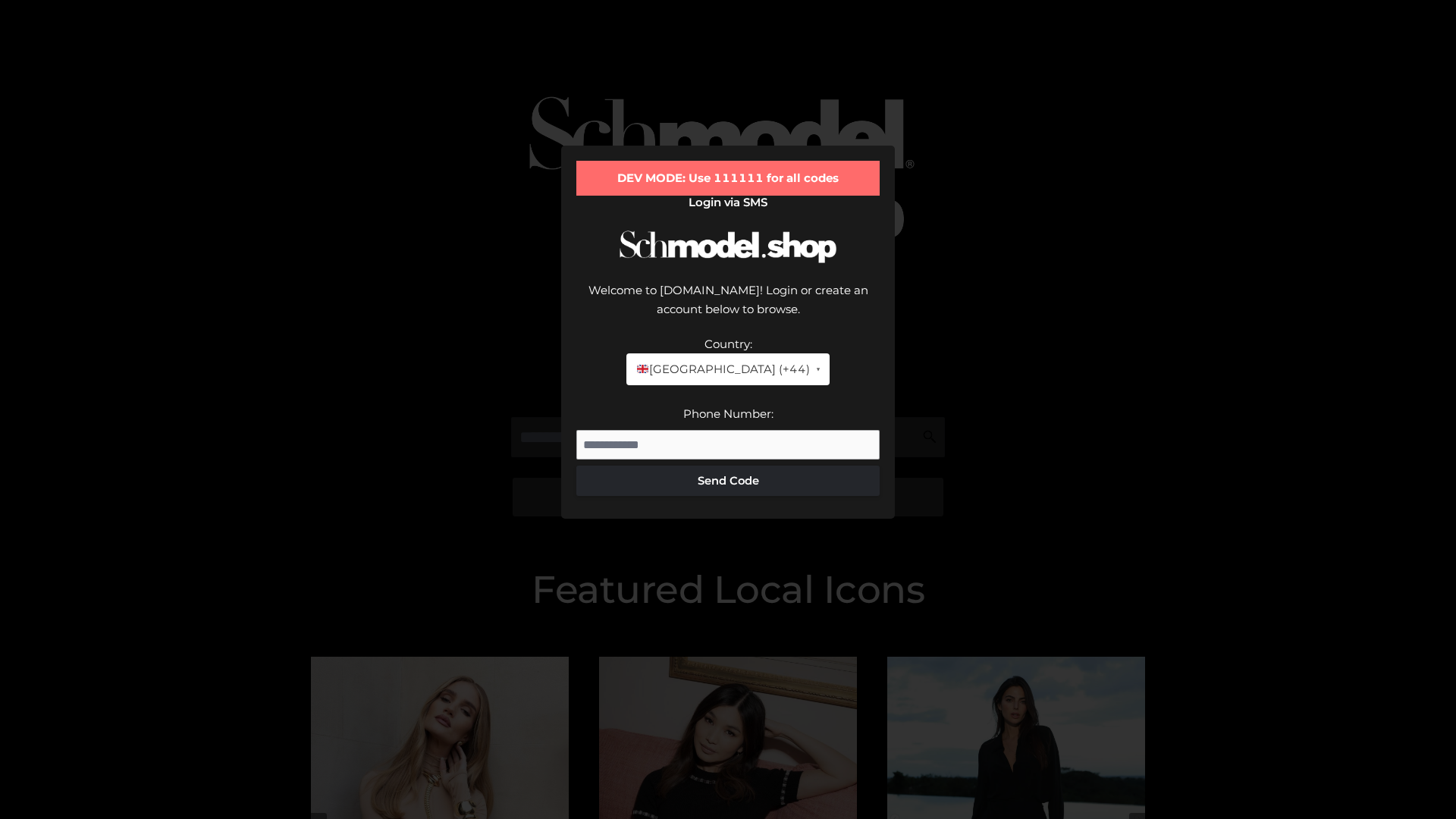 Image resolution: width=1456 pixels, height=819 pixels. I want to click on div: DEV MODE: Use 111111 for all codes, so click(728, 178).